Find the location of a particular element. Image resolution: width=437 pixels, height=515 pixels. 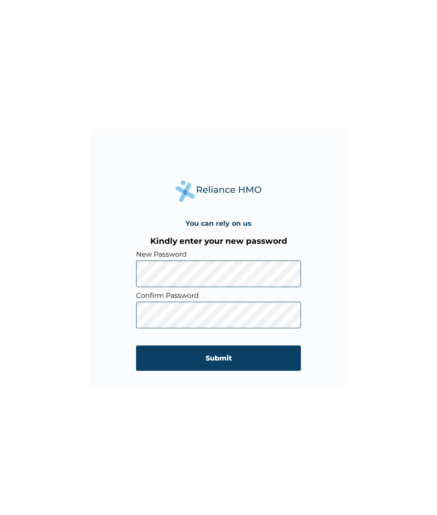

h3: Kindly enter your new password is located at coordinates (218, 241).